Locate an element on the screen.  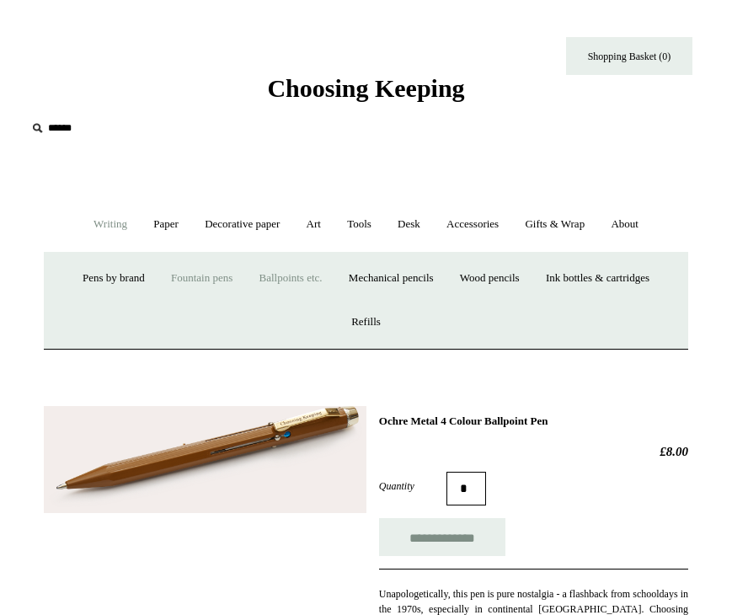
a: Pens by brand is located at coordinates (114, 278).